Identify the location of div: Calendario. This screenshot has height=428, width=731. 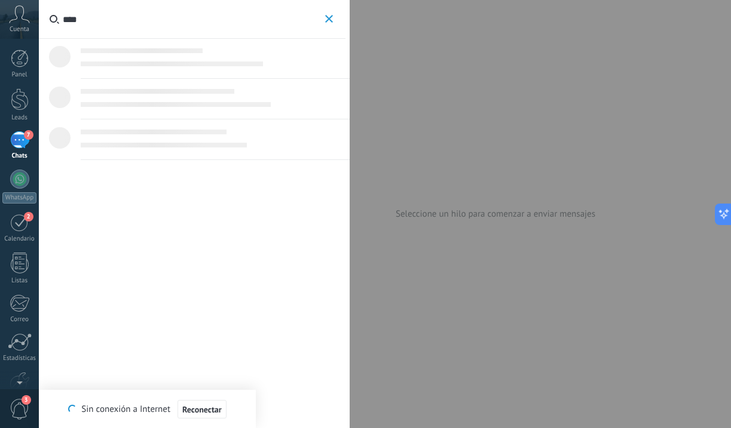
(20, 239).